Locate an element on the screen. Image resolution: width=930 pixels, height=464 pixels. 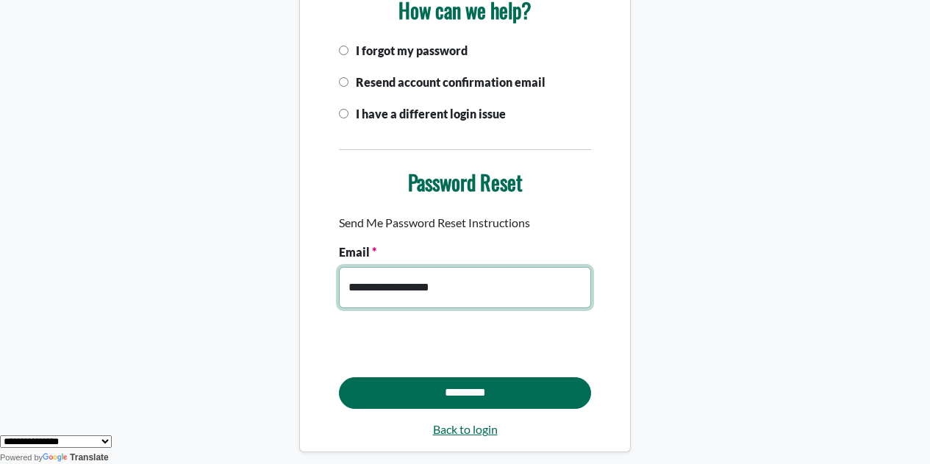
a: Translate is located at coordinates (76, 458).